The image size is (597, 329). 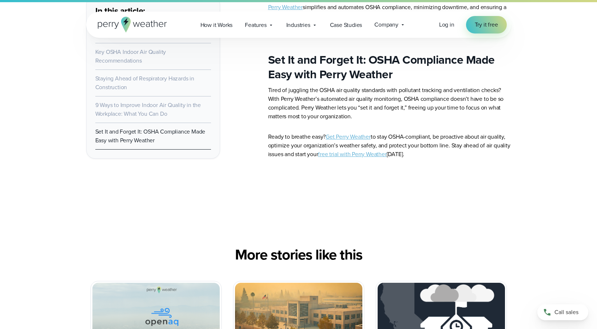 What do you see at coordinates (486, 25) in the screenshot?
I see `span: Try it free` at bounding box center [486, 25].